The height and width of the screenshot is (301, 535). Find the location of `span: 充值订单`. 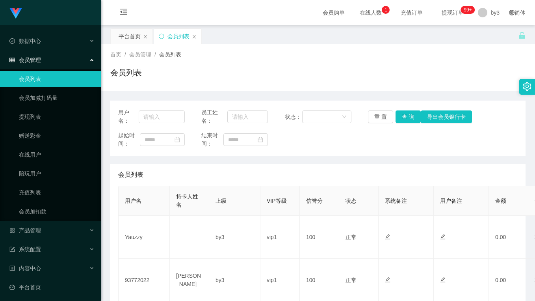

span: 充值订单 is located at coordinates (412, 13).